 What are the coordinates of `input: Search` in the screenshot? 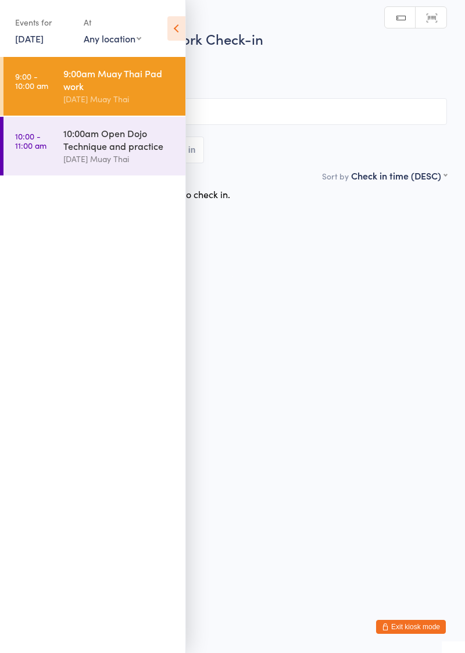 It's located at (232, 111).